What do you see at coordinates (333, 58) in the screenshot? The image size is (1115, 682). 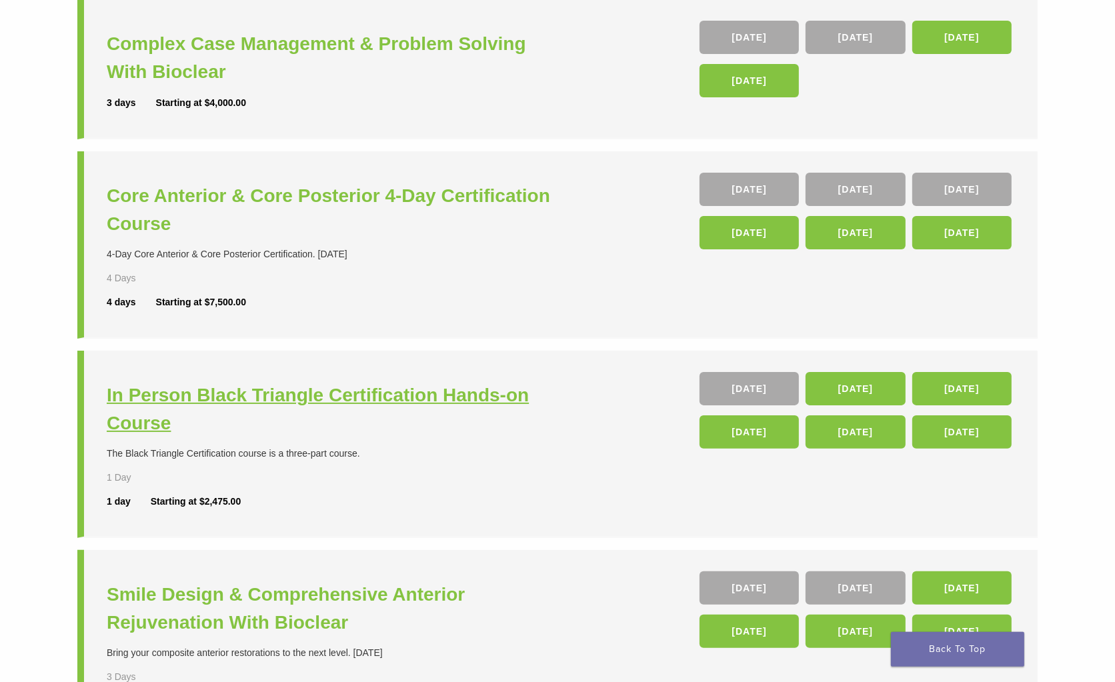 I see `h3: Complex Case Management & Problem Solving With Bioclear` at bounding box center [333, 58].